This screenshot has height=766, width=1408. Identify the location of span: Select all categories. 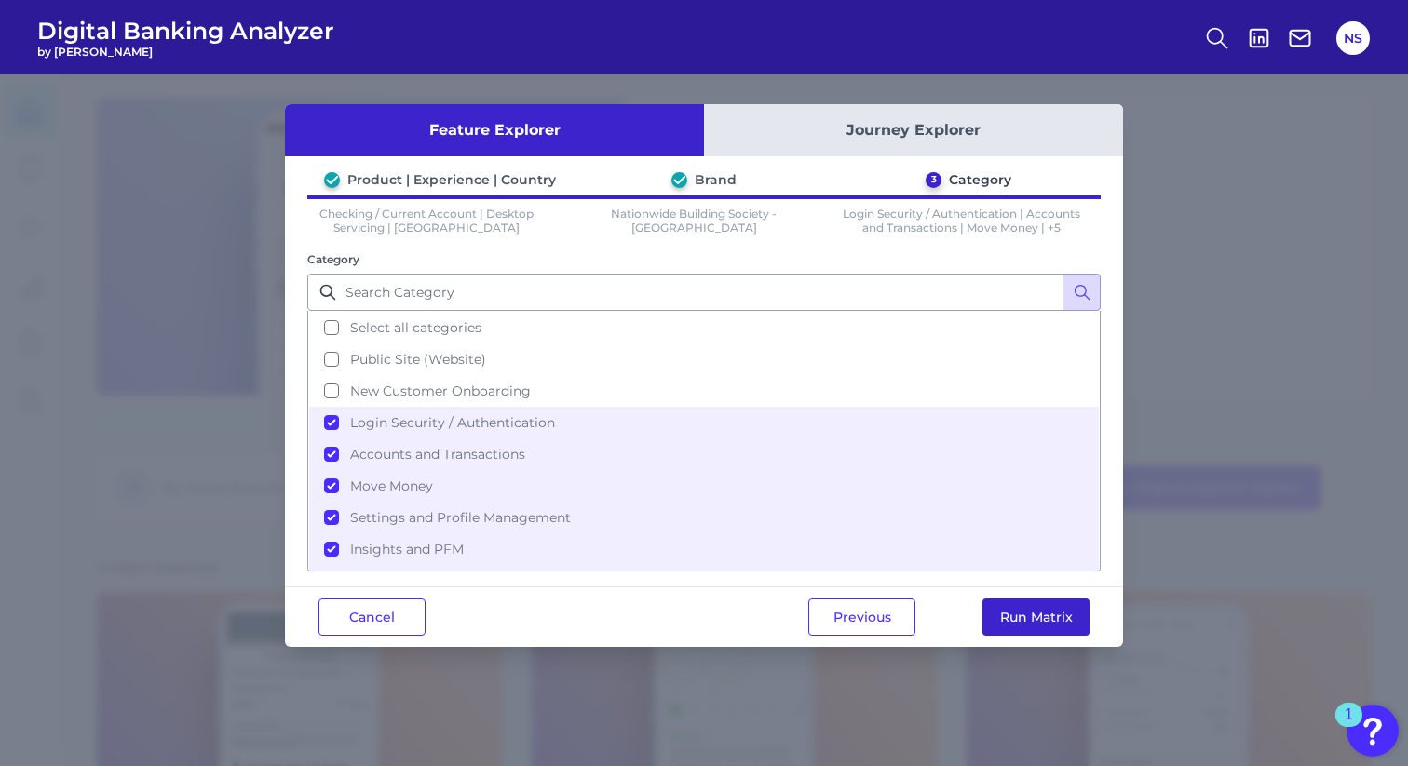
(415, 328).